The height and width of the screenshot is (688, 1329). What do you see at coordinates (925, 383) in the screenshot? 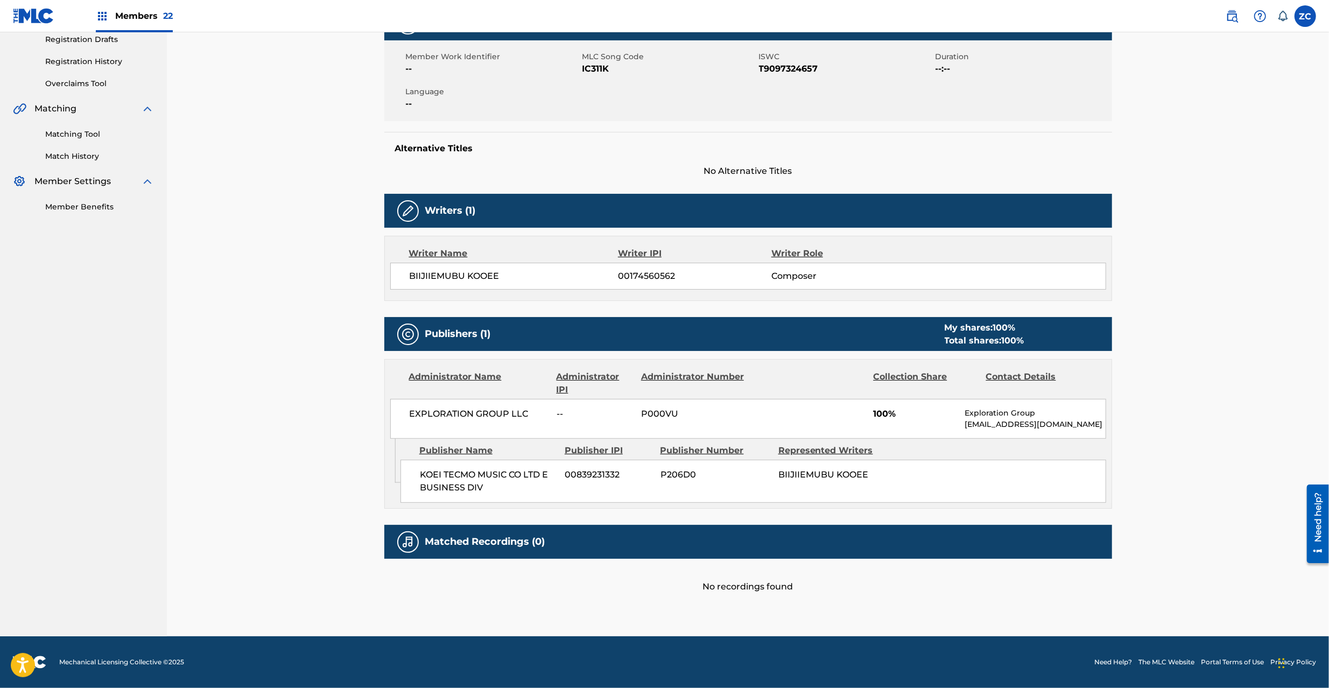
I see `div: Collection Share` at bounding box center [925, 383].